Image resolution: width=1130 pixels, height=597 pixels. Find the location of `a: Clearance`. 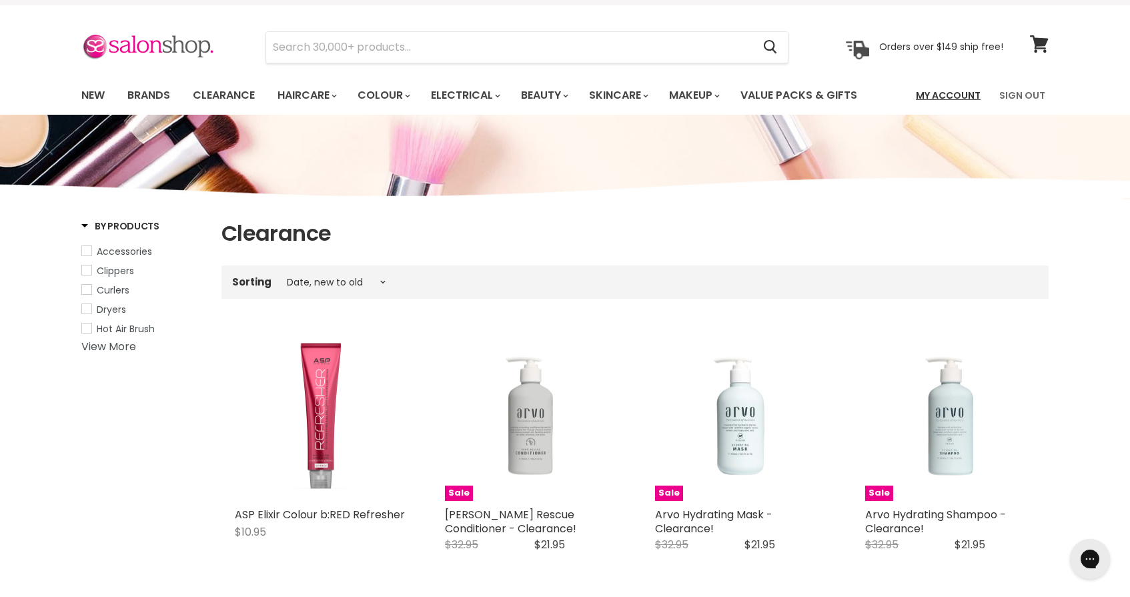

a: Clearance is located at coordinates (224, 95).